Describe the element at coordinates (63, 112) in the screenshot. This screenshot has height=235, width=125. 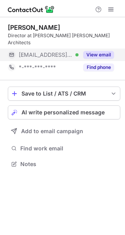
I see `span: AI write personalized message` at that location.